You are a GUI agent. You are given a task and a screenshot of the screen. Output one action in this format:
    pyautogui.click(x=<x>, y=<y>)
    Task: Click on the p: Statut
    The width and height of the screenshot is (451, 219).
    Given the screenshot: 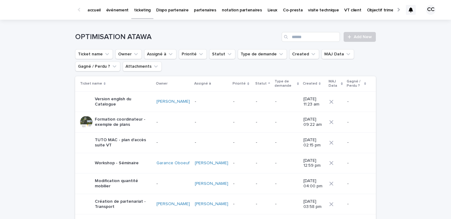 What is the action you would take?
    pyautogui.click(x=261, y=83)
    